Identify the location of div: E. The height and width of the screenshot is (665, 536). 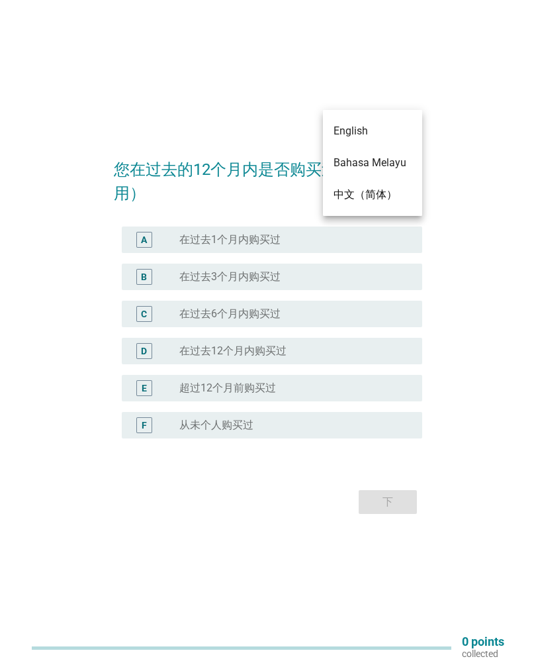
(144, 388).